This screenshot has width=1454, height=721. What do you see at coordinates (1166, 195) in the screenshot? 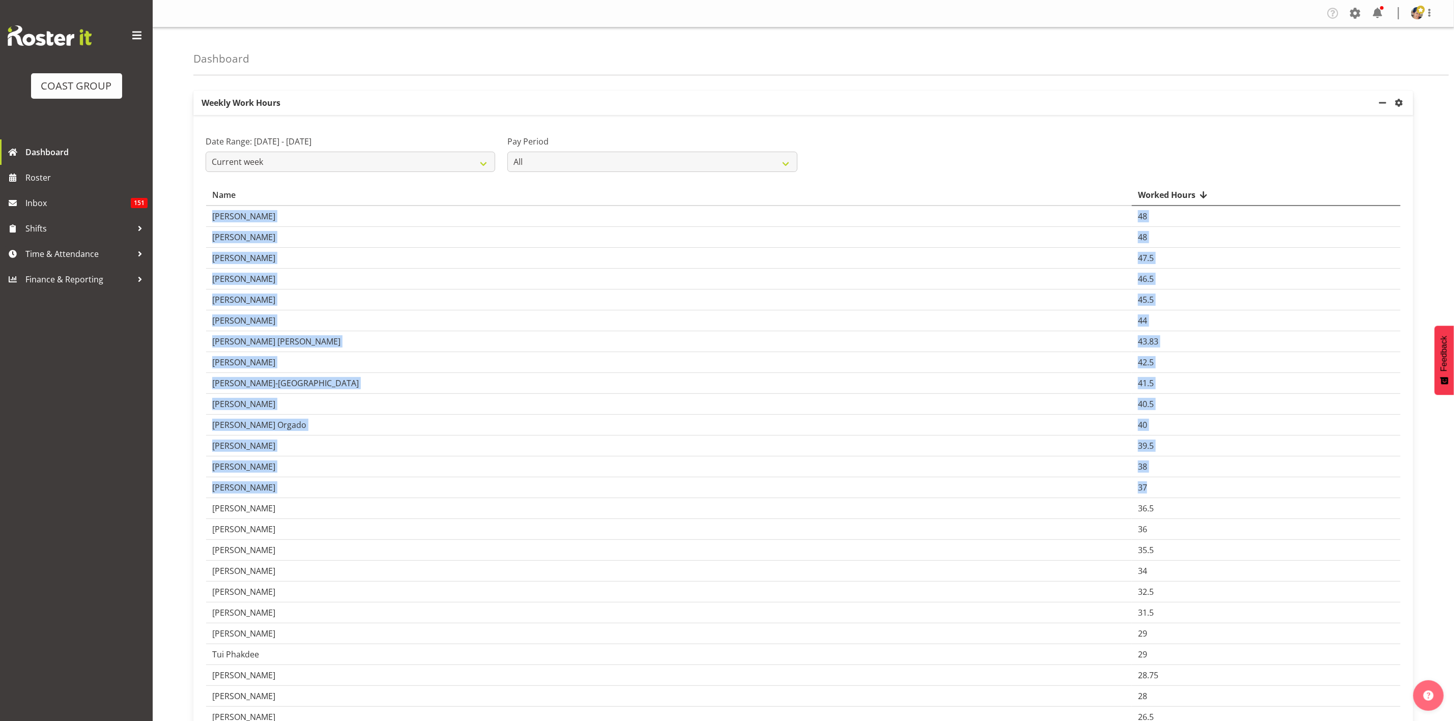
I see `span: Worked Hours` at bounding box center [1166, 195].